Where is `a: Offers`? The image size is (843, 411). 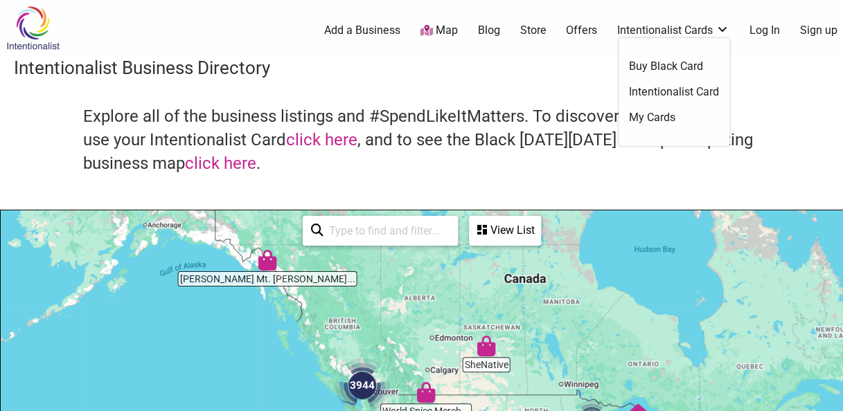 a: Offers is located at coordinates (581, 30).